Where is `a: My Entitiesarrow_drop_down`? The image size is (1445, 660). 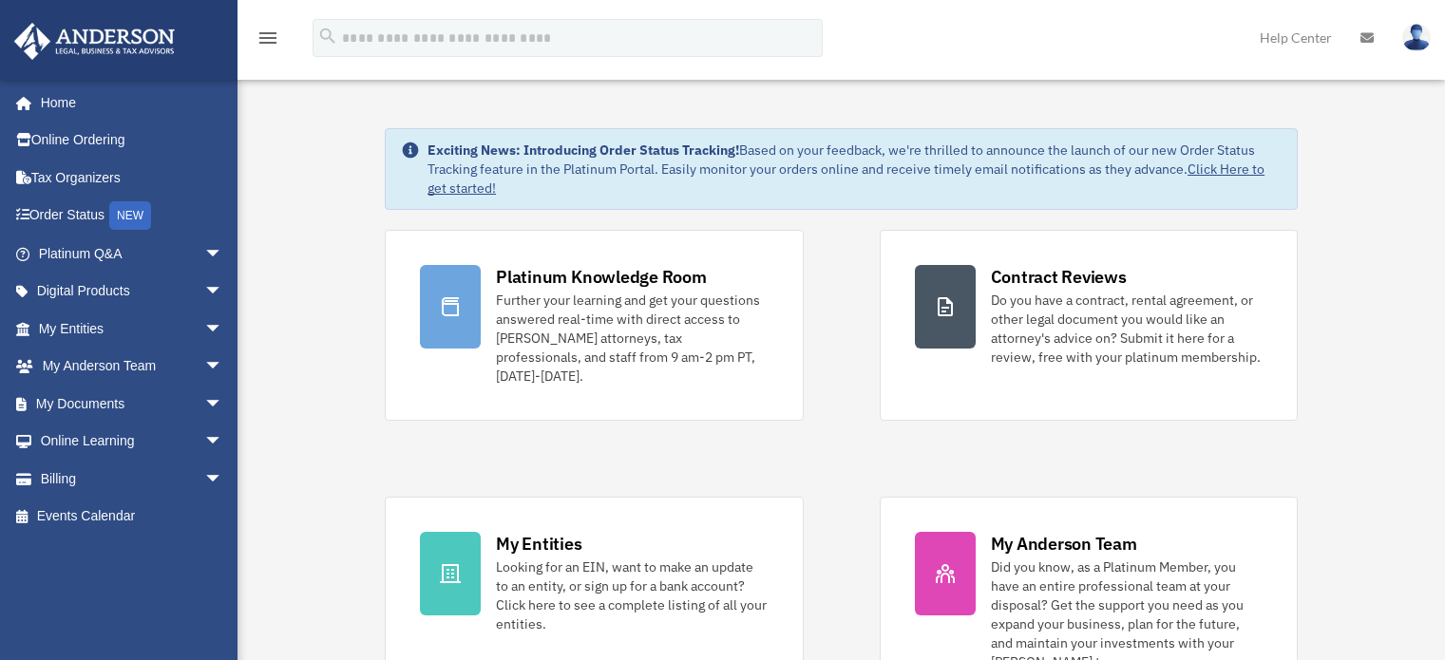 a: My Entitiesarrow_drop_down is located at coordinates (132, 329).